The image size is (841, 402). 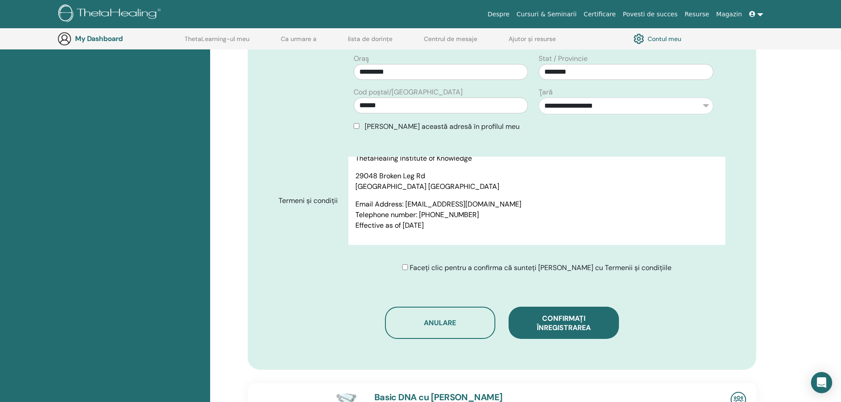 What do you see at coordinates (532, 42) in the screenshot?
I see `a: Ajutor și resurse` at bounding box center [532, 42].